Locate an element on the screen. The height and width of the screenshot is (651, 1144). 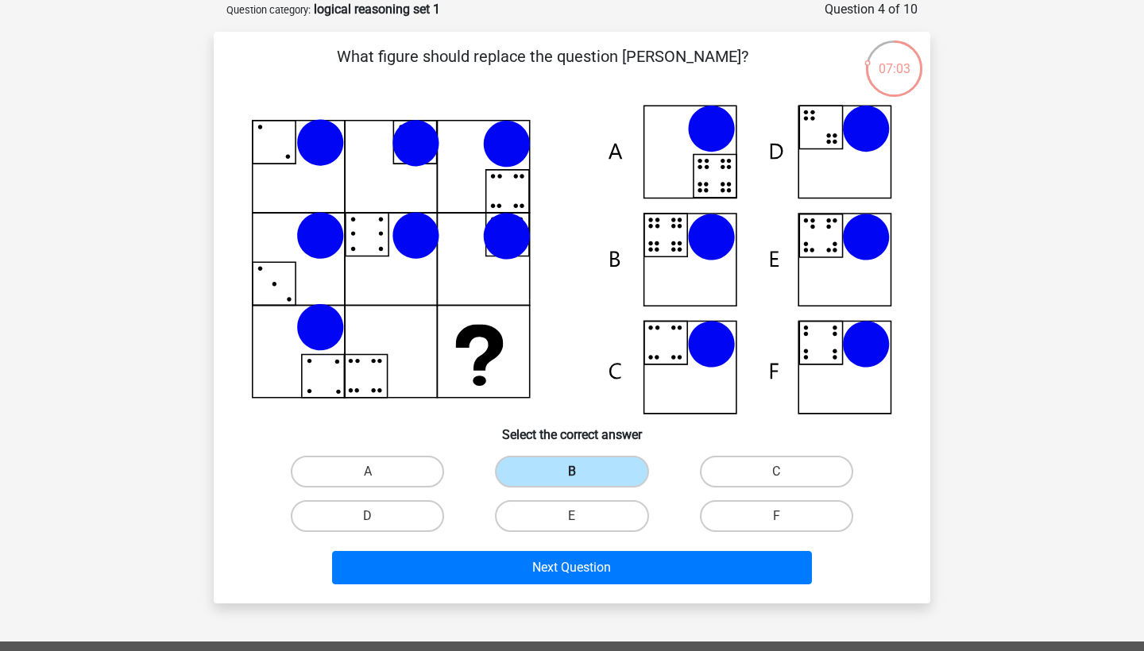
small: Question category: is located at coordinates (268, 10).